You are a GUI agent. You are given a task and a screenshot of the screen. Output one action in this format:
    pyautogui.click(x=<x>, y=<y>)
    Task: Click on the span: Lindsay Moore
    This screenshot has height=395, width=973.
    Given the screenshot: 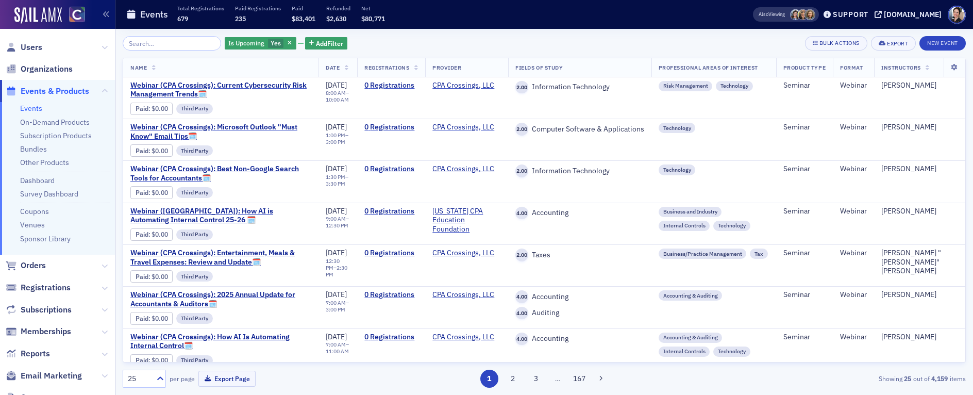 What is the action you would take?
    pyautogui.click(x=809, y=14)
    